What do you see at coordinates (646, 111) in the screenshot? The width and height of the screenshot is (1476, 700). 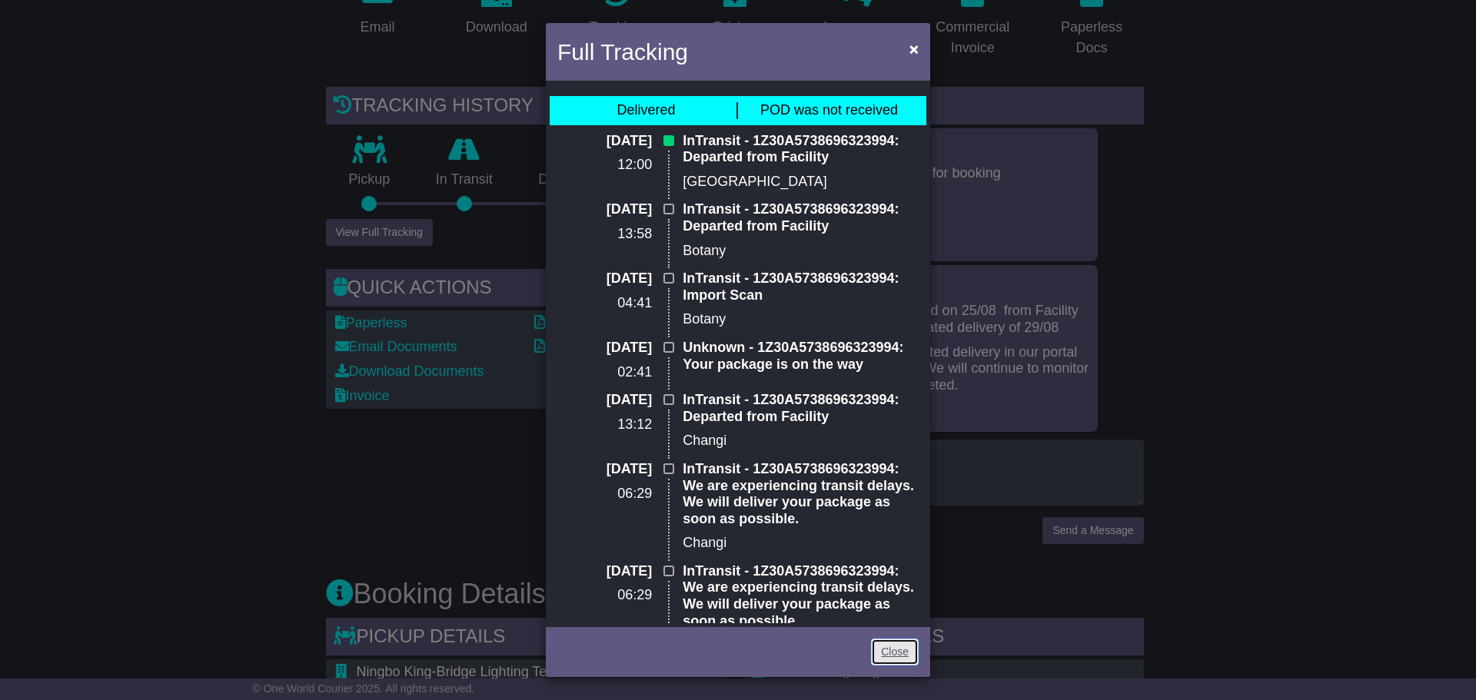 I see `div: Delivered` at bounding box center [646, 111].